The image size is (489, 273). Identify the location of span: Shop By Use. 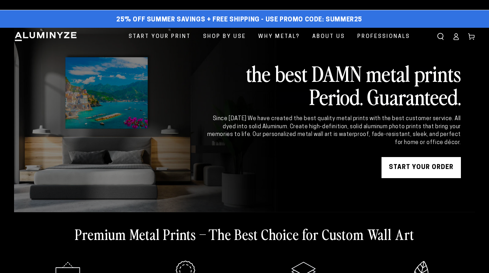
(225, 37).